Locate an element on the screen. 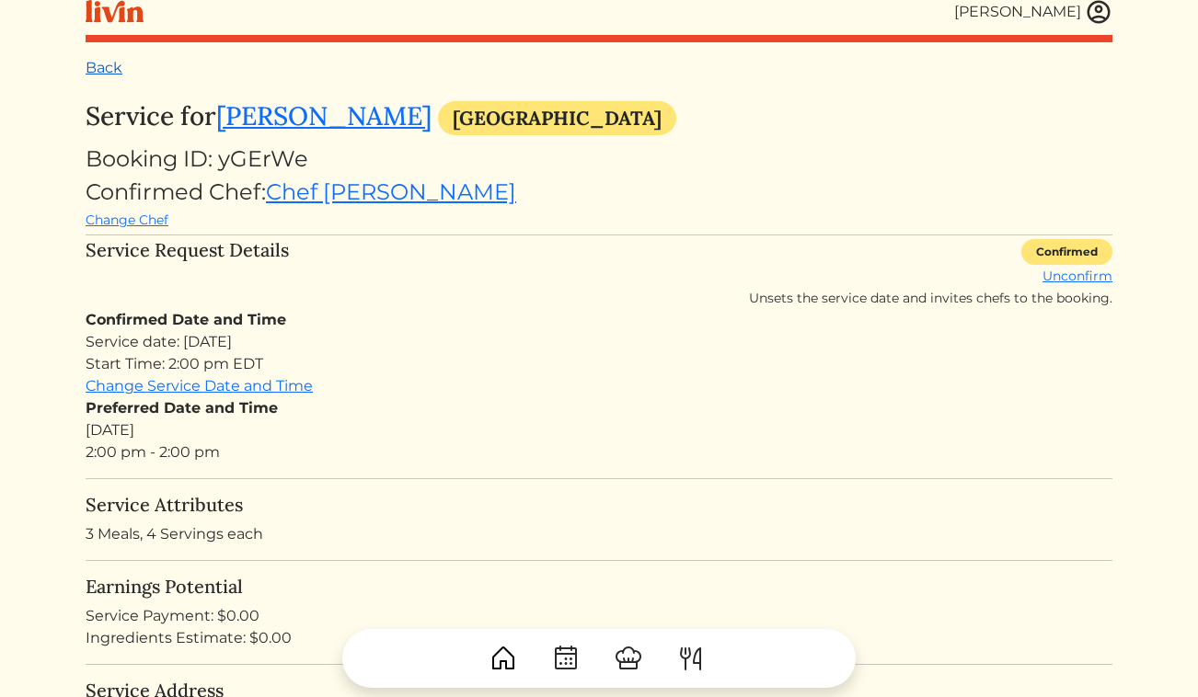 This screenshot has height=697, width=1198. div: Confirmed is located at coordinates (1066, 252).